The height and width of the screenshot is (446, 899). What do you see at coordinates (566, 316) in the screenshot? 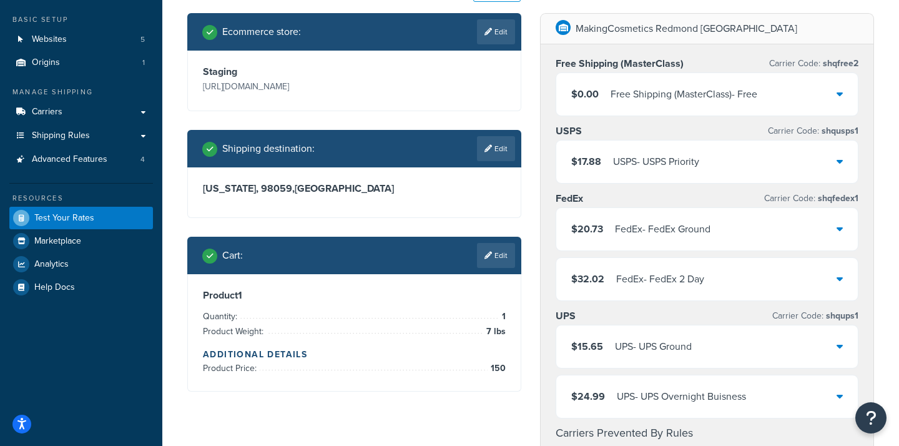
I see `h3: UPS` at bounding box center [566, 316].